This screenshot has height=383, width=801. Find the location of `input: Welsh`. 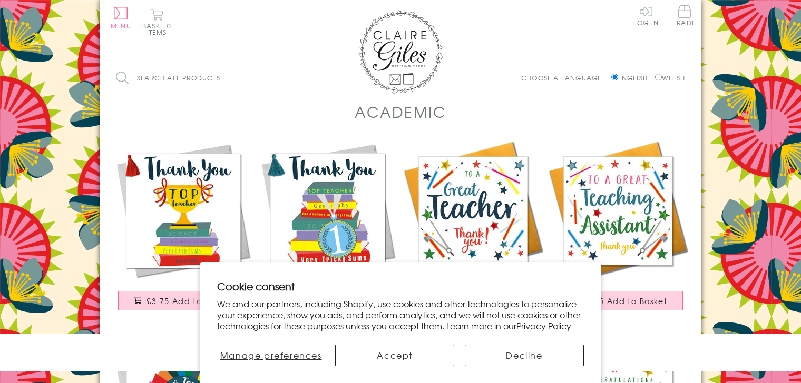

input: Welsh is located at coordinates (658, 77).